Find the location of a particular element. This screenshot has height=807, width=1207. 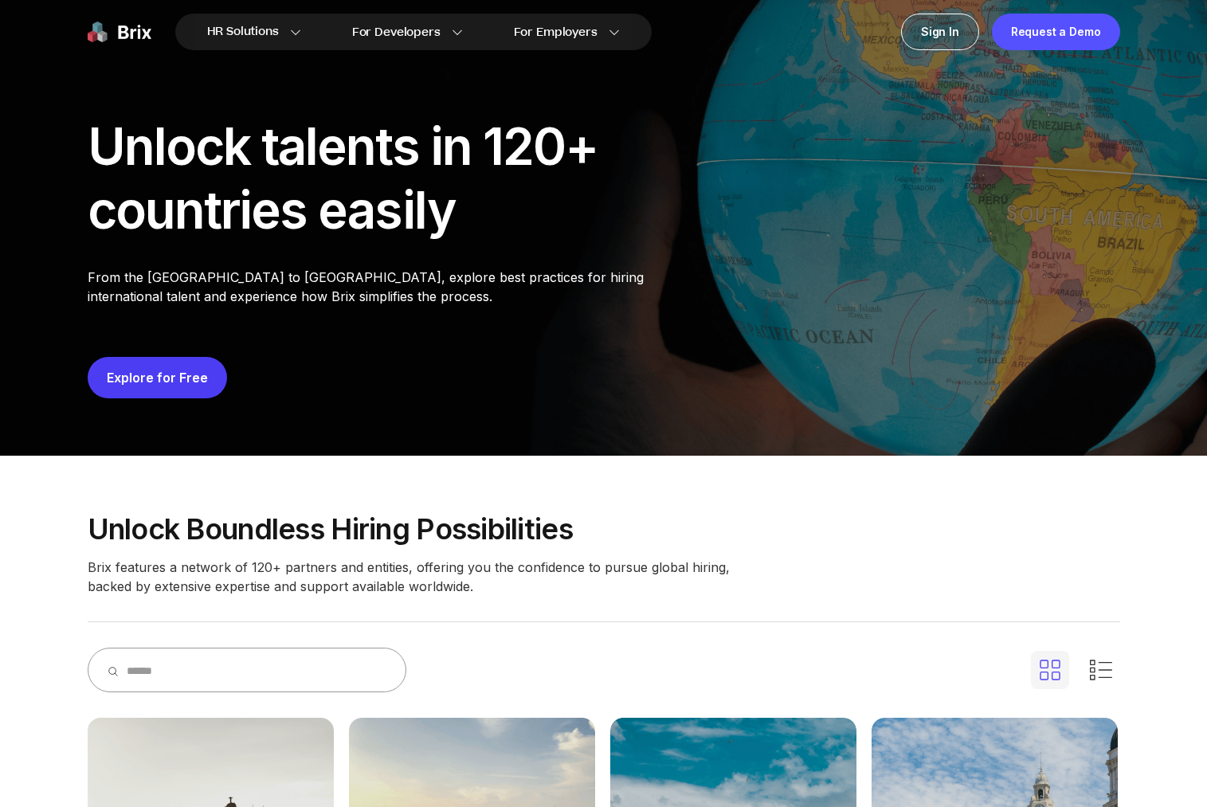

span: For Employers is located at coordinates (556, 32).